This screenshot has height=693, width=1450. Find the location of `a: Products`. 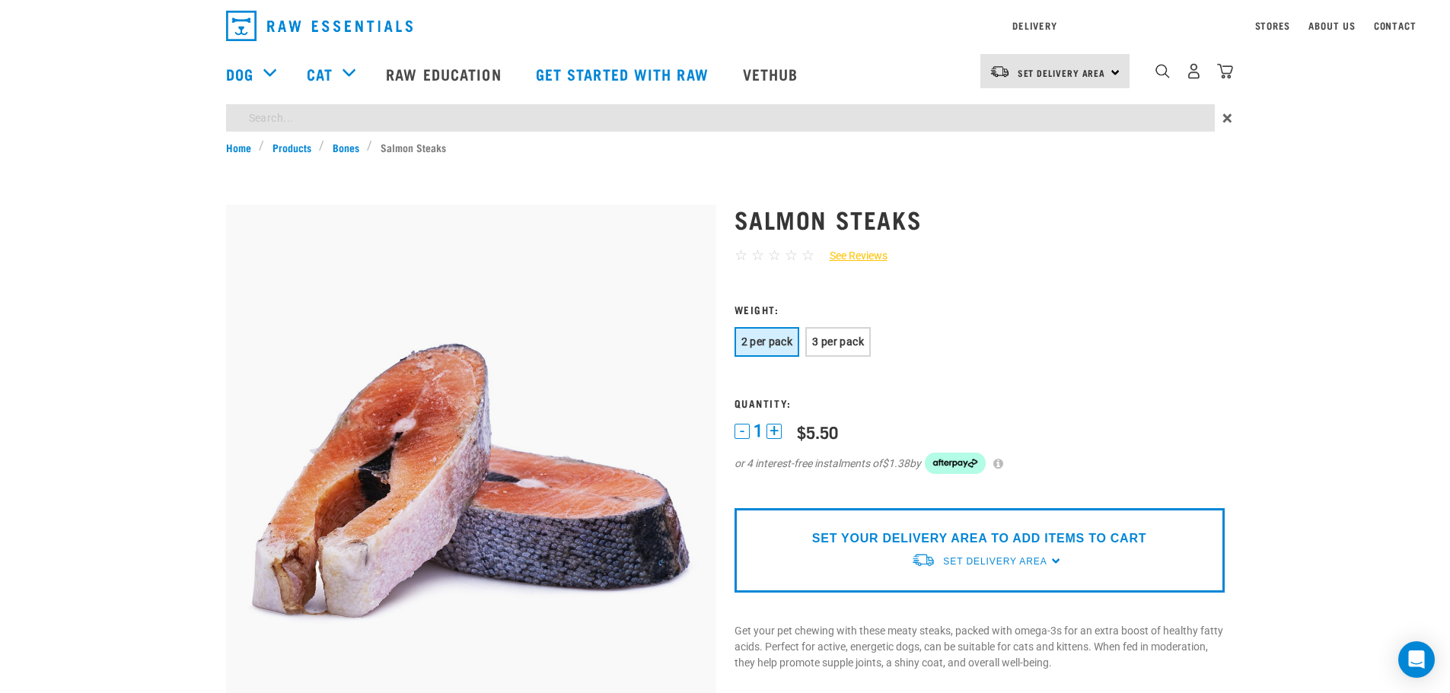

a: Products is located at coordinates (292, 147).